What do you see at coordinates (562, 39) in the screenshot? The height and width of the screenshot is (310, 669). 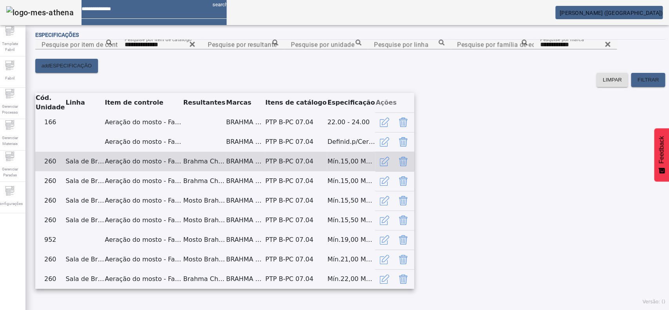 I see `mat-label: Pesquise por marca` at bounding box center [562, 39].